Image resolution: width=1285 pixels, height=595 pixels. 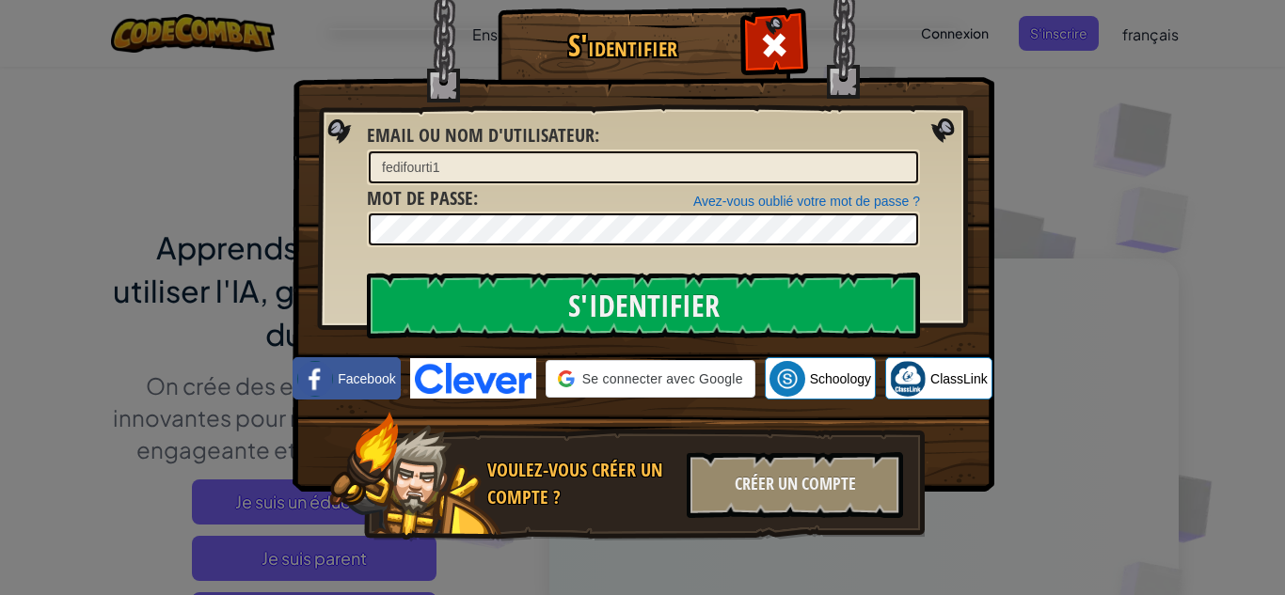 What do you see at coordinates (581, 483) in the screenshot?
I see `div: Voulez-vous créer un compte ?` at bounding box center [581, 483].